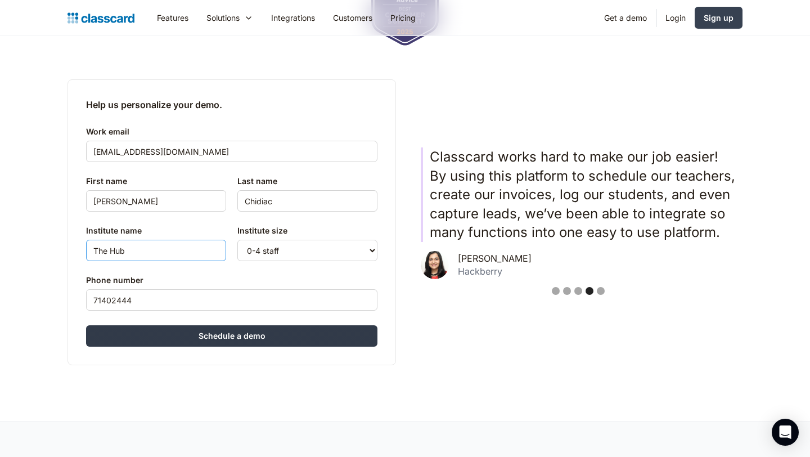  What do you see at coordinates (232, 132) in the screenshot?
I see `label: Work email` at bounding box center [232, 132].